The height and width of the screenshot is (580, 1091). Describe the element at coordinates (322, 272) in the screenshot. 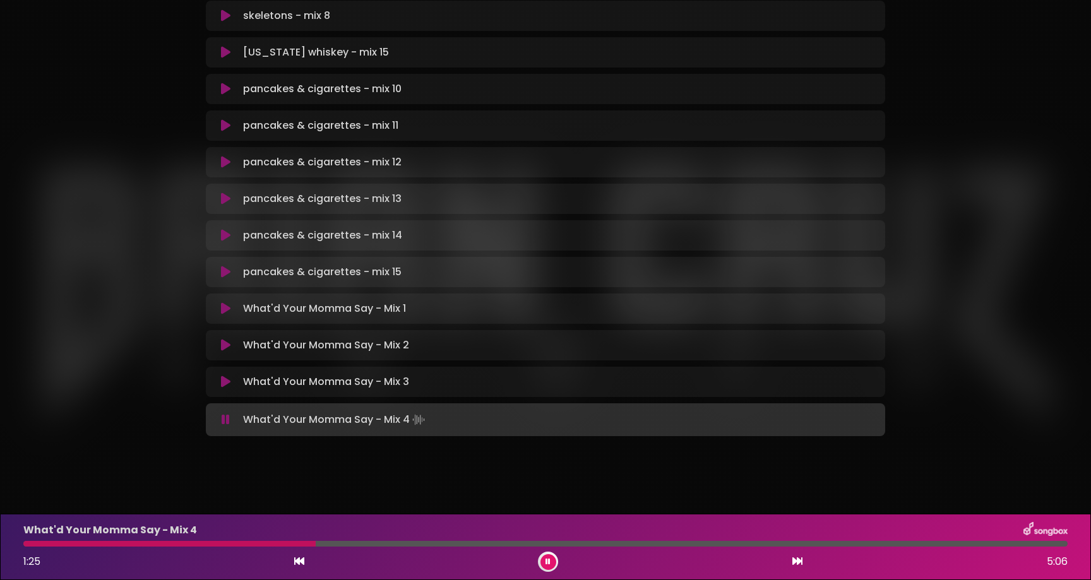

I see `p: pancakes & cigarettes - mix 15` at that location.